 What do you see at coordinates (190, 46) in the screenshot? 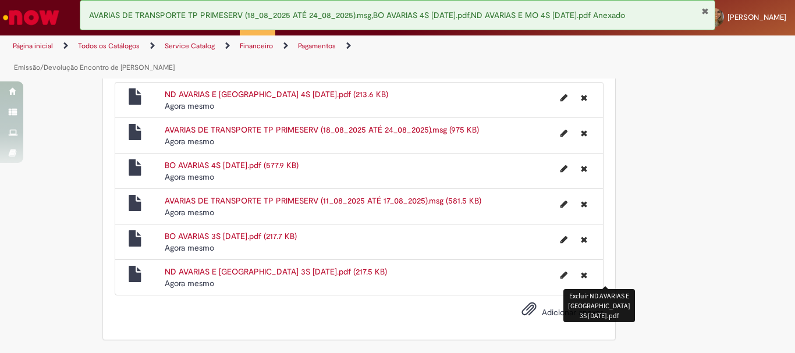
I see `a: Service Catalog` at bounding box center [190, 46].